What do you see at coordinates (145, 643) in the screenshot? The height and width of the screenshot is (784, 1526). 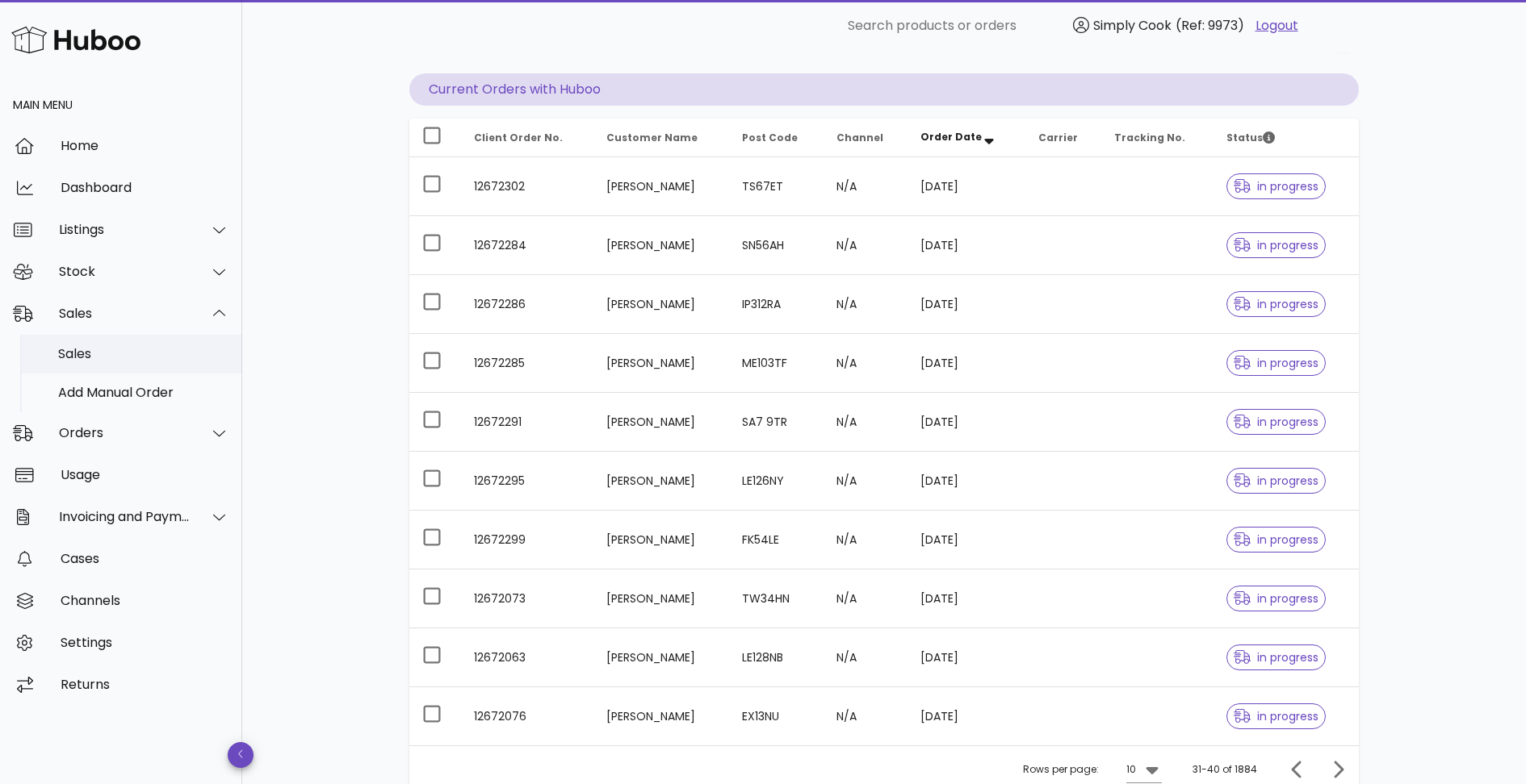 I see `div: Settings` at bounding box center [145, 643].